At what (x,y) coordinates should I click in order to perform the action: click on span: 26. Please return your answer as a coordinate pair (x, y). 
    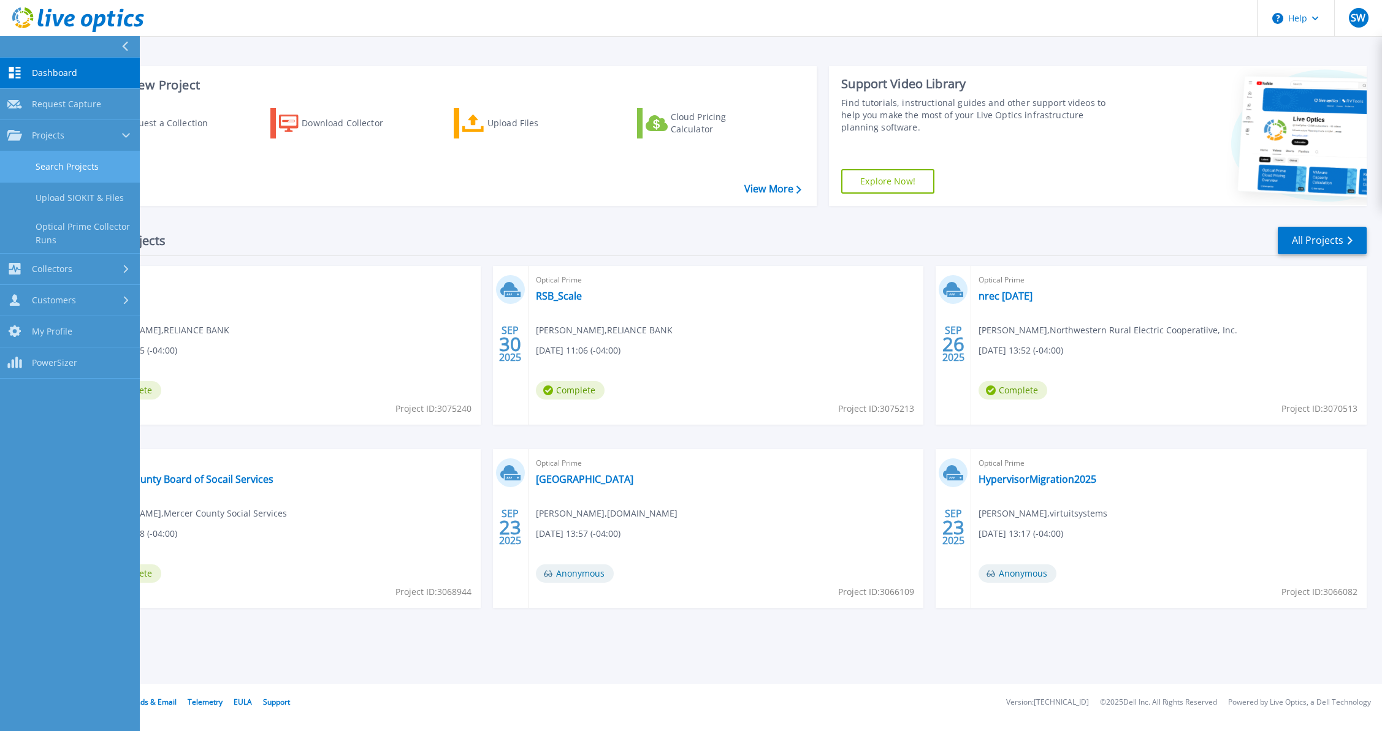
    Looking at the image, I should click on (953, 344).